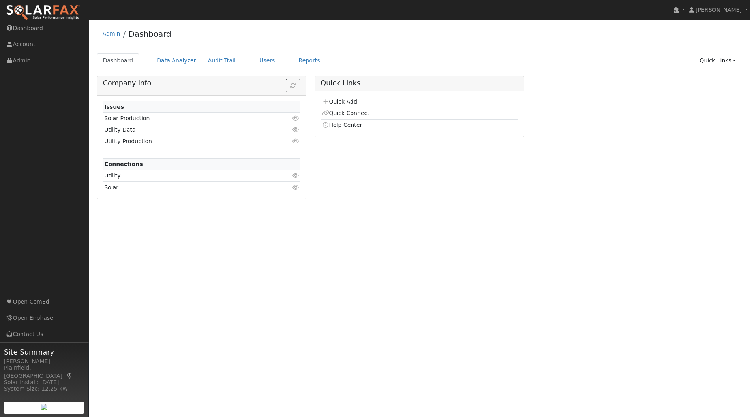 The height and width of the screenshot is (417, 750). I want to click on a: Quick Links, so click(718, 60).